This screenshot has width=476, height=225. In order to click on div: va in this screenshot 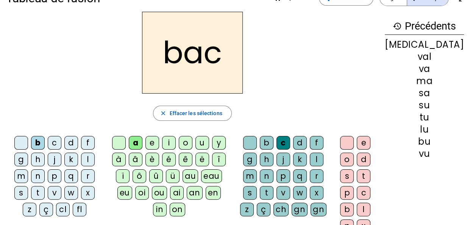, I will do `click(424, 69)`.